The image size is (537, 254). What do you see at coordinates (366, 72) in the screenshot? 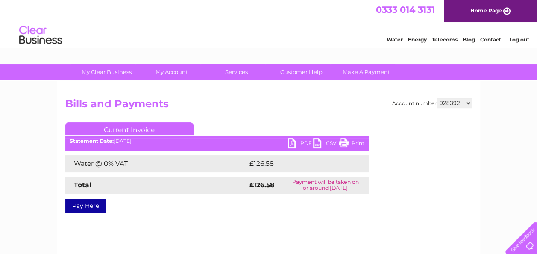
I see `a: Make A Payment` at bounding box center [366, 72].